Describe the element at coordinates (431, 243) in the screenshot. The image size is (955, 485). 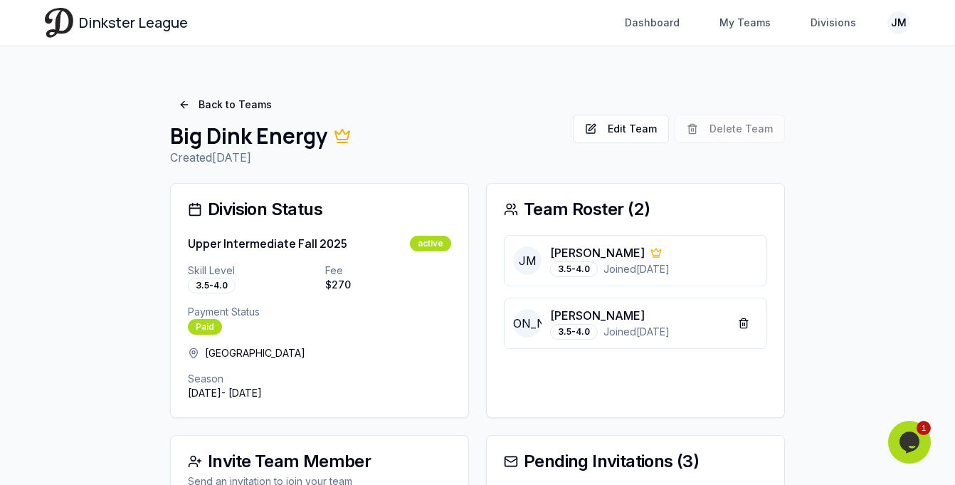
I see `div: active` at that location.